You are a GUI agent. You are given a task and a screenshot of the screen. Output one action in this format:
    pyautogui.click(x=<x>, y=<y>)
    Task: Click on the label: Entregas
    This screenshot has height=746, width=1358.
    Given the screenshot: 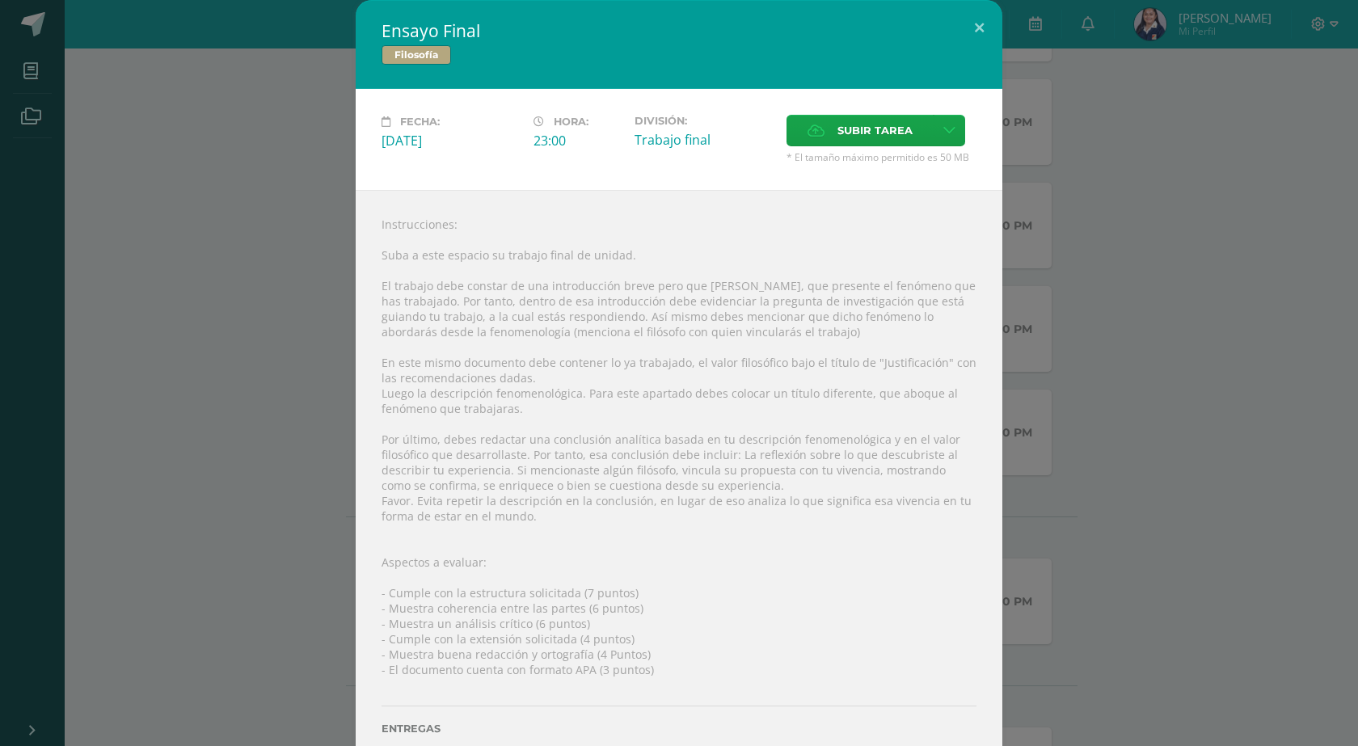 What is the action you would take?
    pyautogui.click(x=679, y=729)
    